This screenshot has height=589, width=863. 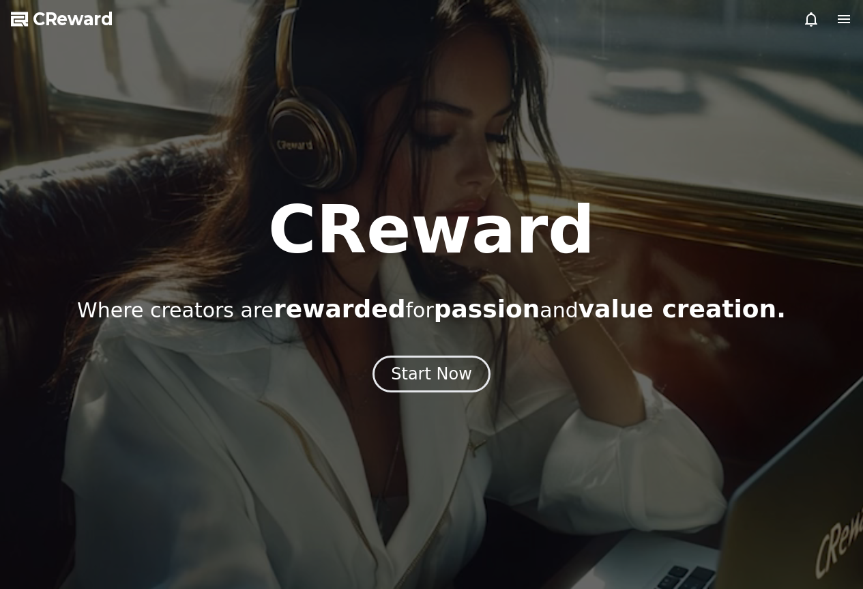 What do you see at coordinates (431, 374) in the screenshot?
I see `div: Start Now` at bounding box center [431, 374].